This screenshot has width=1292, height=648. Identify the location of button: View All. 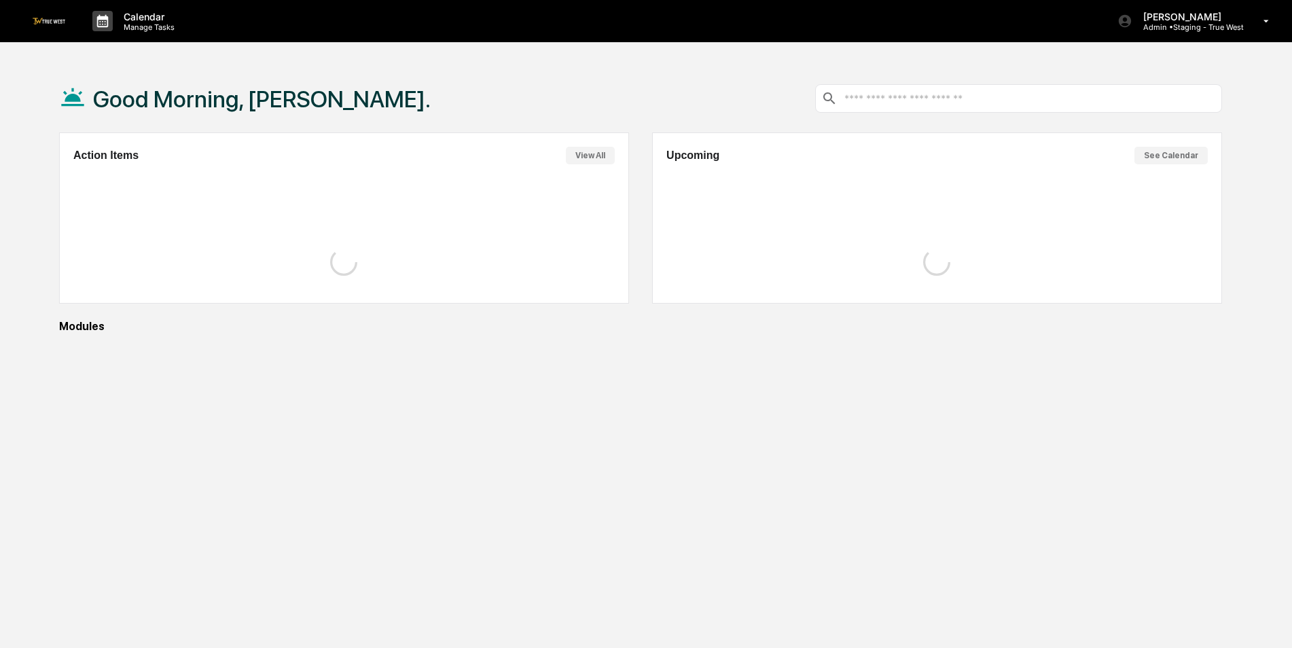
(590, 156).